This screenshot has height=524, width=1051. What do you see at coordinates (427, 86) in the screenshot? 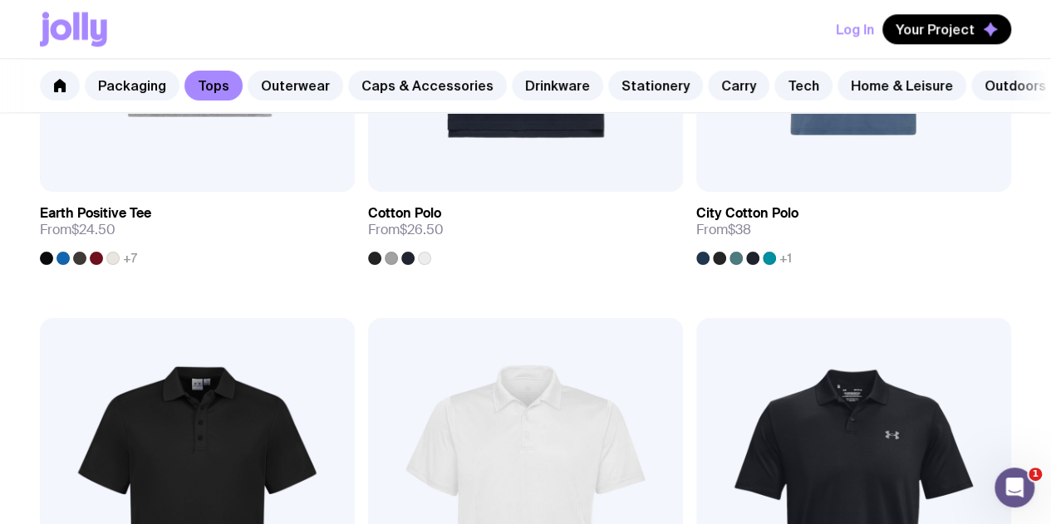
I see `a: Caps & Accessories` at bounding box center [427, 86].